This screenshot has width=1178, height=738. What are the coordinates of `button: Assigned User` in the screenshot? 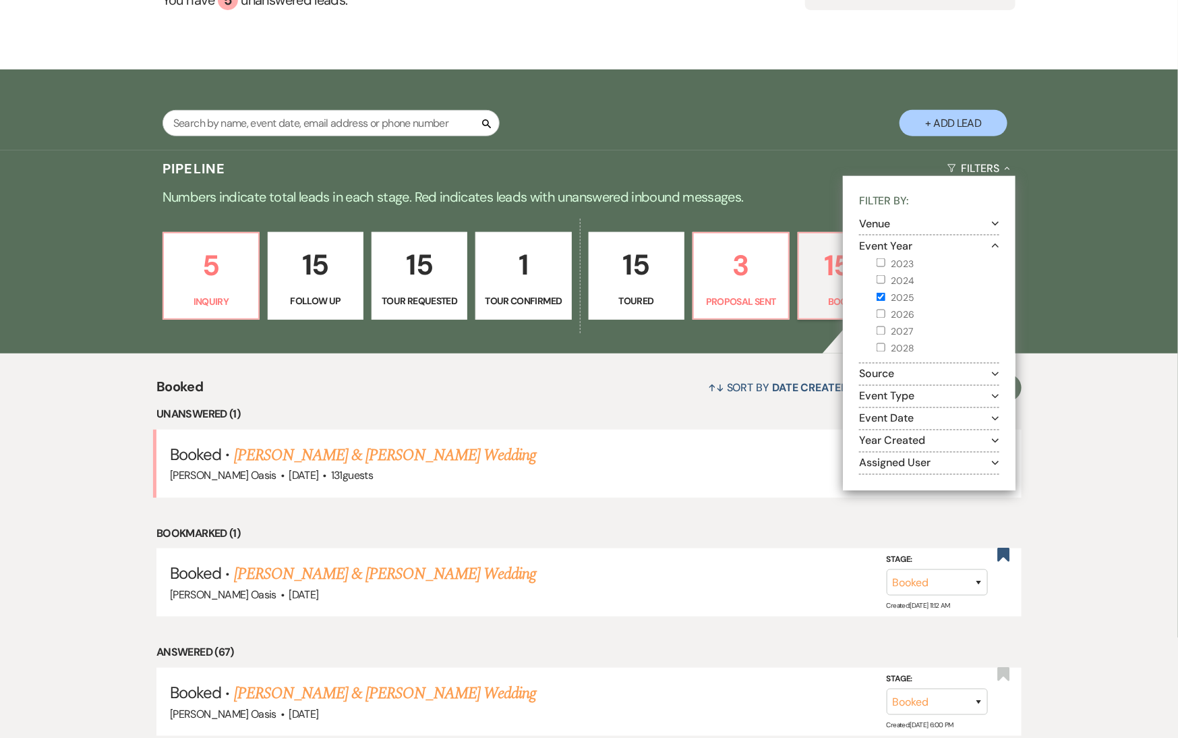 It's located at (929, 463).